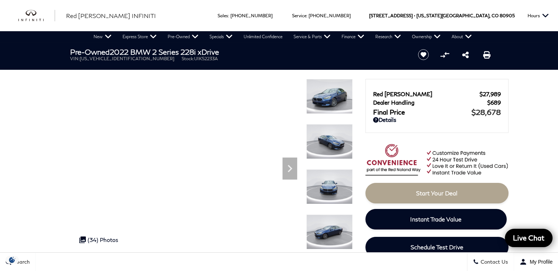  Describe the element at coordinates (188, 58) in the screenshot. I see `span: Stock:` at that location.